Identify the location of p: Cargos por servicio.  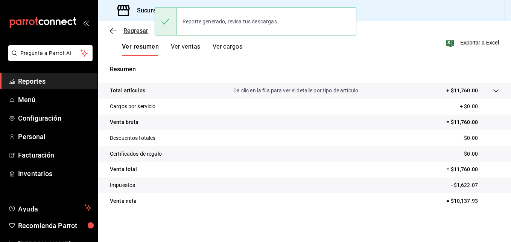
(133, 106).